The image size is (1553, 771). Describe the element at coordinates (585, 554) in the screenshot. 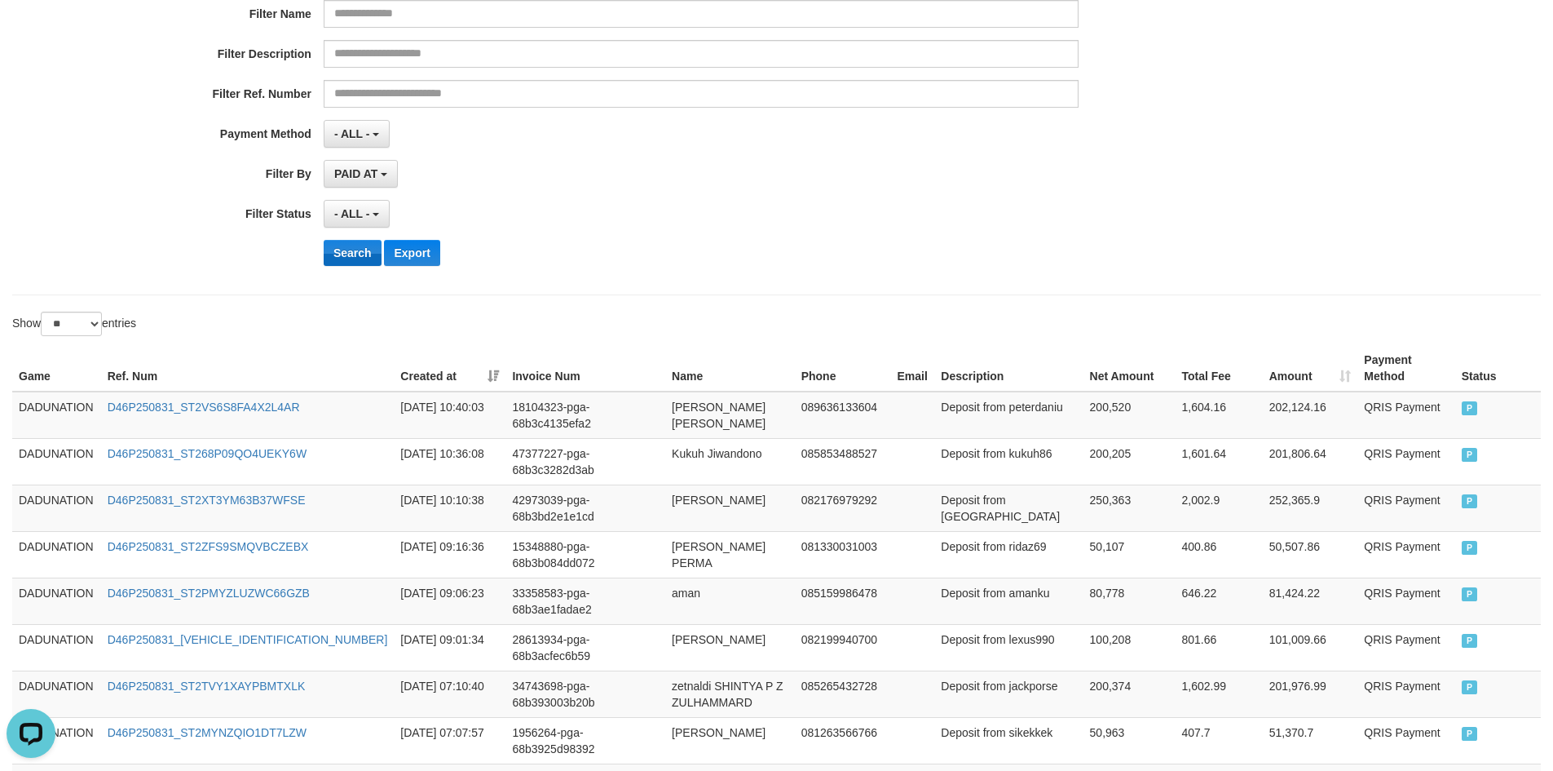

I see `td: 15348880-pga-68b3b084dd072` at that location.